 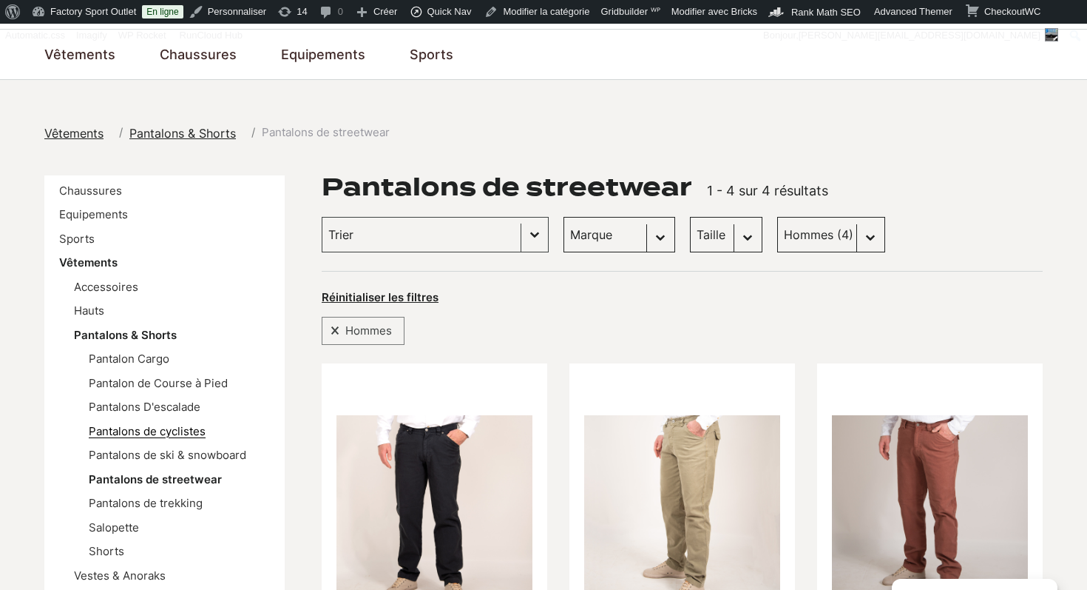 What do you see at coordinates (147, 431) in the screenshot?
I see `a: Pantalons de cyclistes` at bounding box center [147, 431].